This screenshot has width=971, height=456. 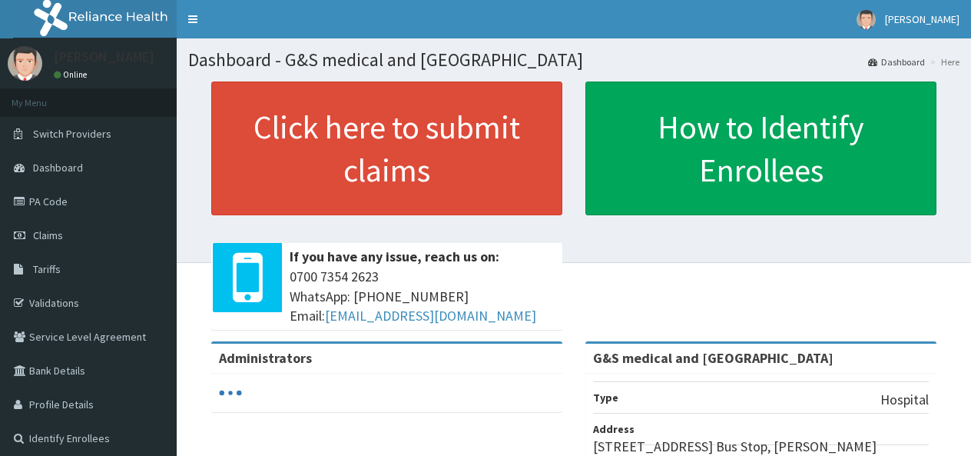 I want to click on b: If you have any issue, reach us on:, so click(x=394, y=256).